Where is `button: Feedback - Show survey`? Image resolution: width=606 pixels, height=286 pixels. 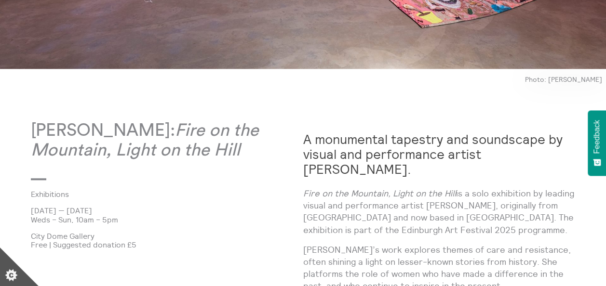 button: Feedback - Show survey is located at coordinates (597, 143).